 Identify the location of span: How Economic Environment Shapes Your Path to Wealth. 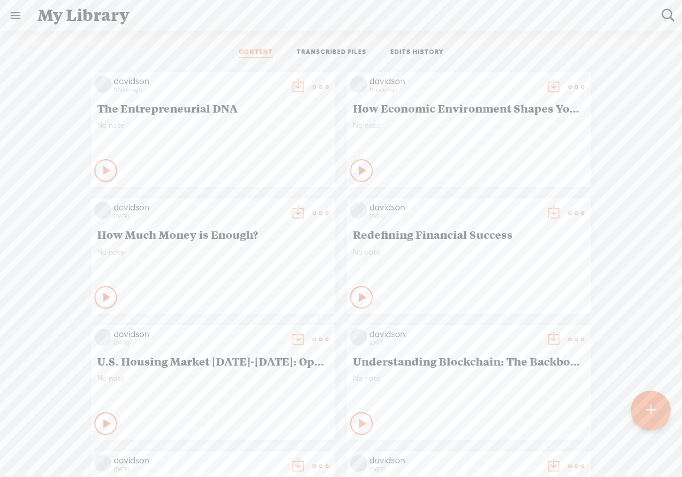
(469, 108).